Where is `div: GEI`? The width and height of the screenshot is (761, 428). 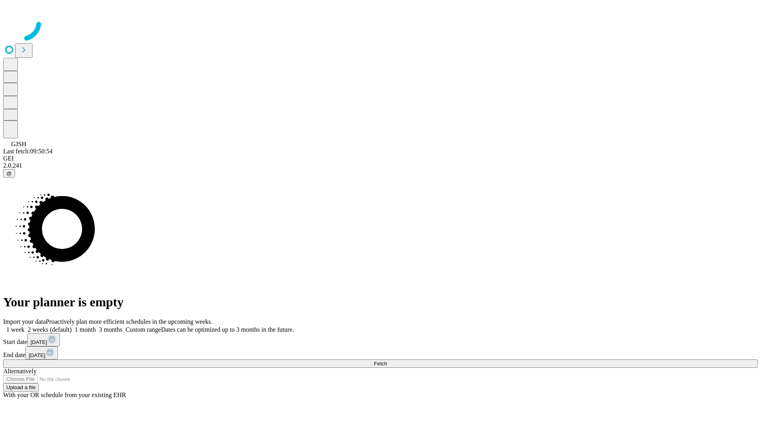 div: GEI is located at coordinates (380, 159).